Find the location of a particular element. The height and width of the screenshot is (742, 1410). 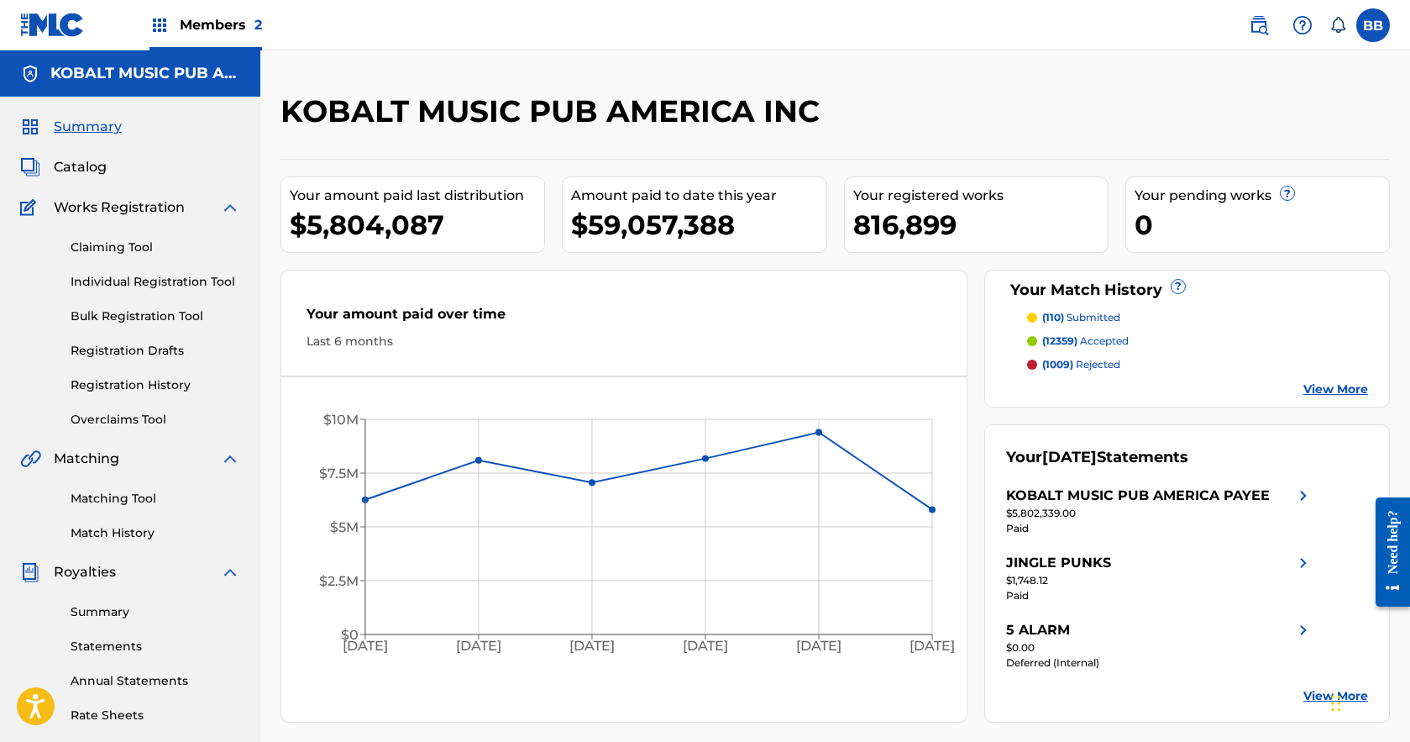

div: $5,802,339.00 is located at coordinates (1160, 513).